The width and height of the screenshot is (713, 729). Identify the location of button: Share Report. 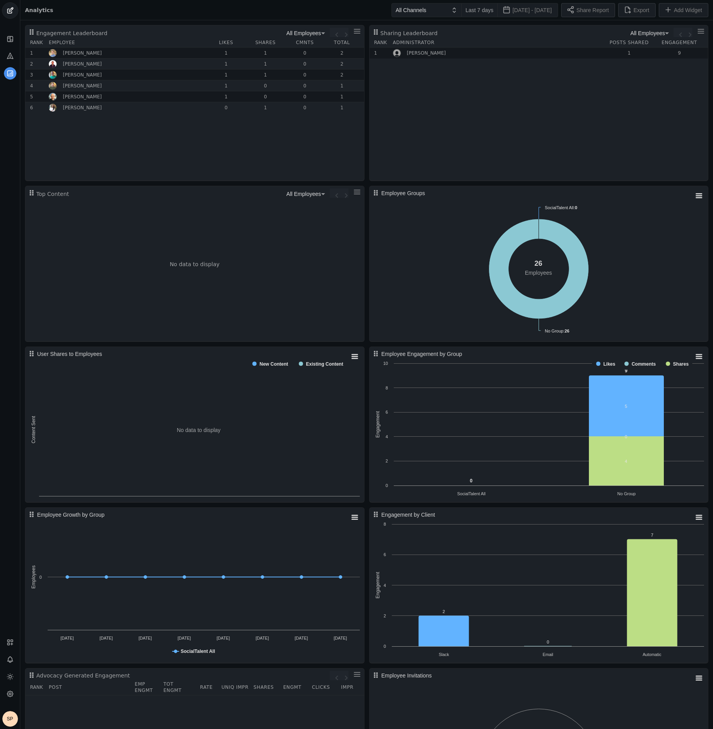
(588, 10).